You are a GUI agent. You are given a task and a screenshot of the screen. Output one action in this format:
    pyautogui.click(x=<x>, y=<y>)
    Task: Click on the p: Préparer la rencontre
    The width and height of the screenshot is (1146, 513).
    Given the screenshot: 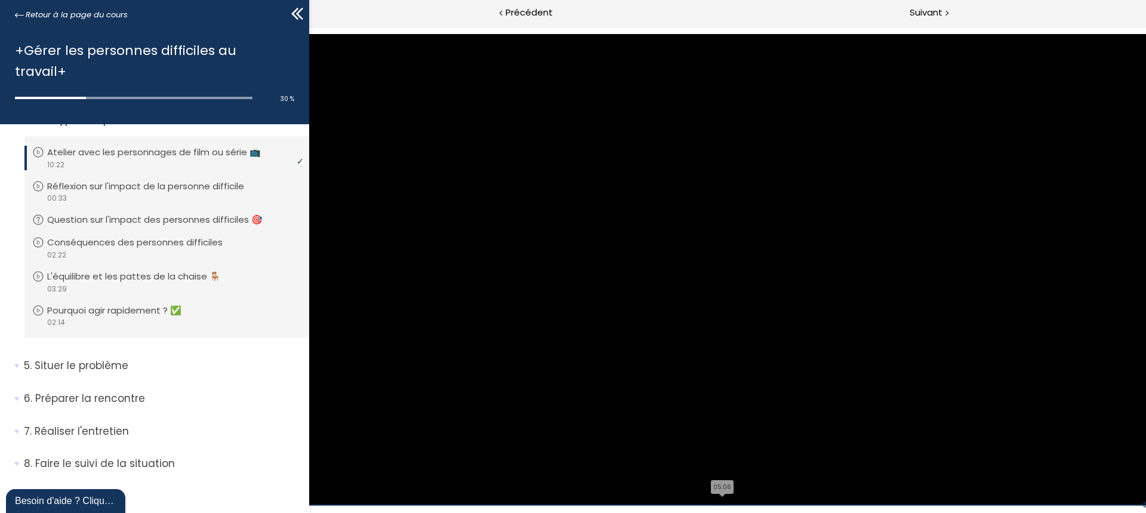 What is the action you would take?
    pyautogui.click(x=162, y=398)
    